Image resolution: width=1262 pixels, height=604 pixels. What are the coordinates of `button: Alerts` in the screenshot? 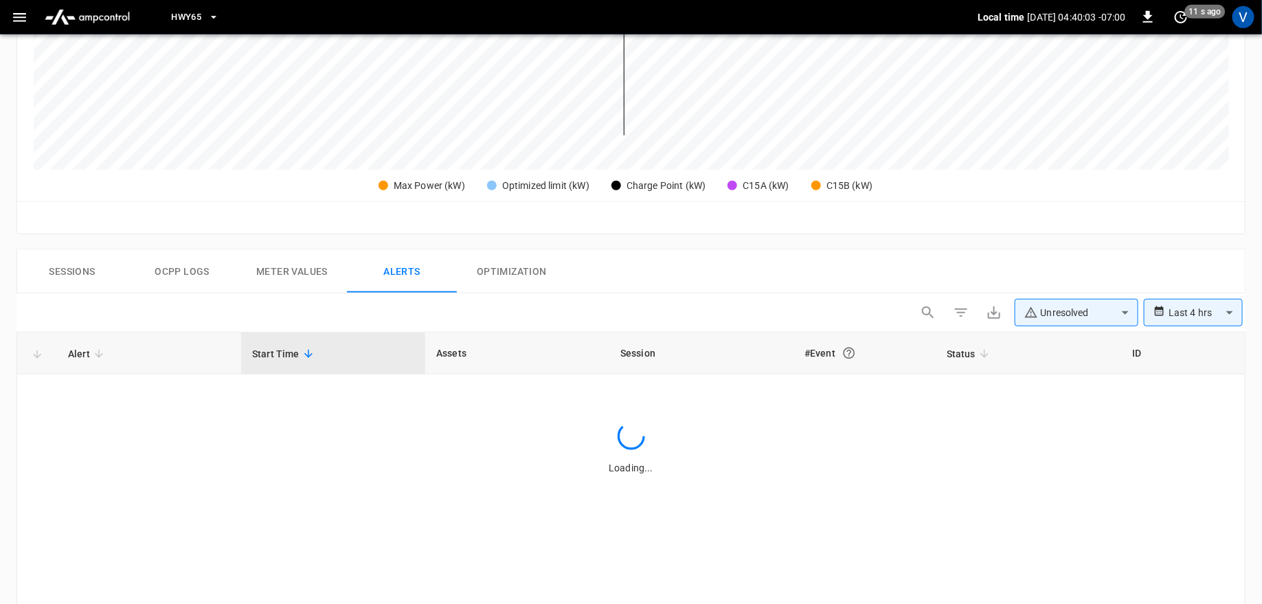 It's located at (402, 271).